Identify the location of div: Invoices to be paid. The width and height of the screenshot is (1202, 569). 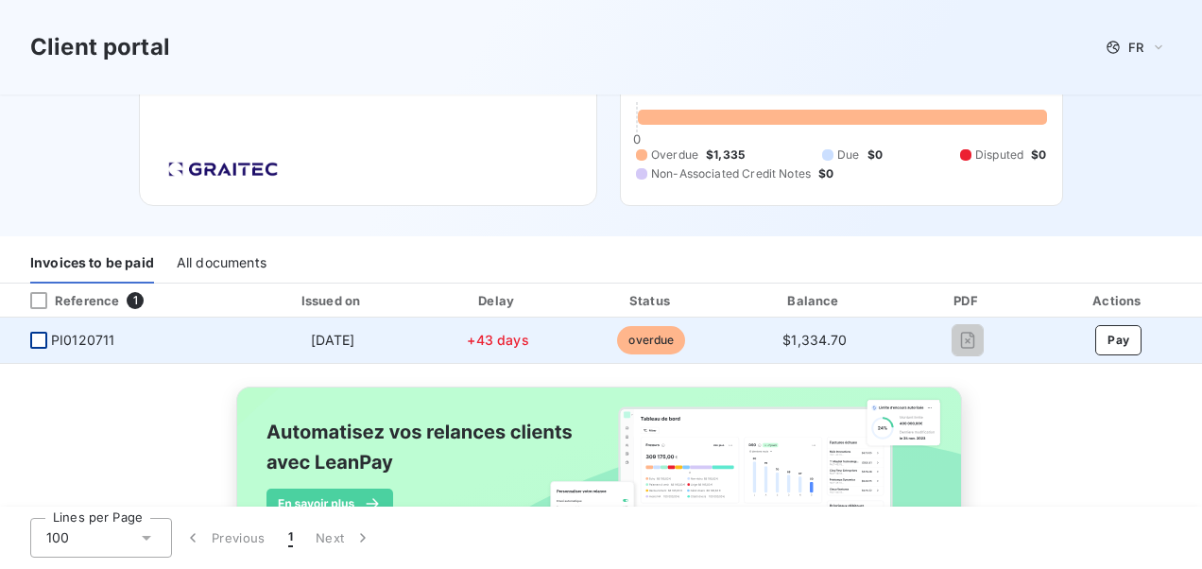
(92, 264).